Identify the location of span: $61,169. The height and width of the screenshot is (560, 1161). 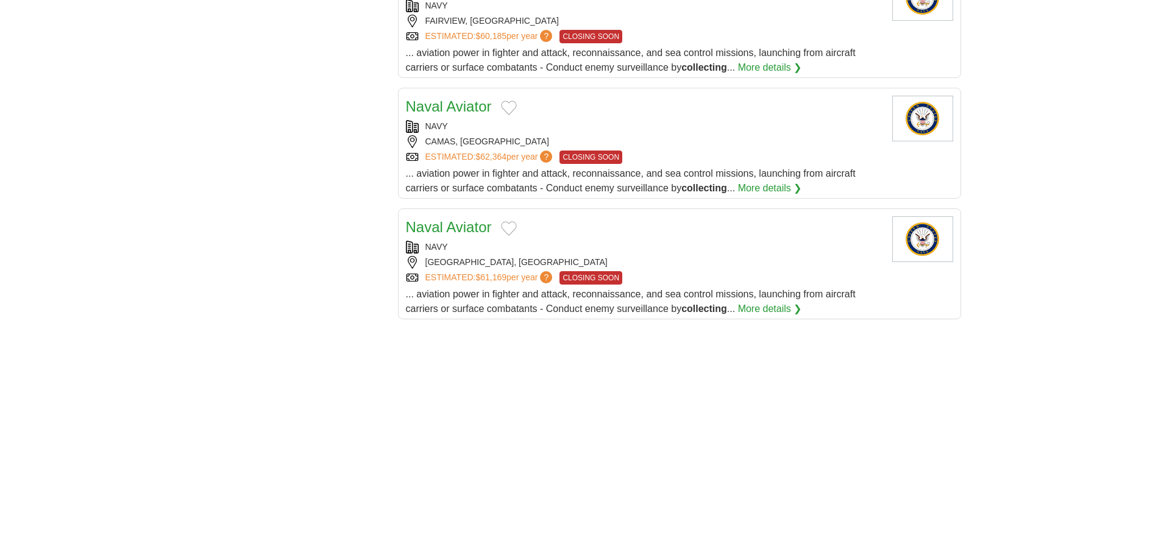
(490, 277).